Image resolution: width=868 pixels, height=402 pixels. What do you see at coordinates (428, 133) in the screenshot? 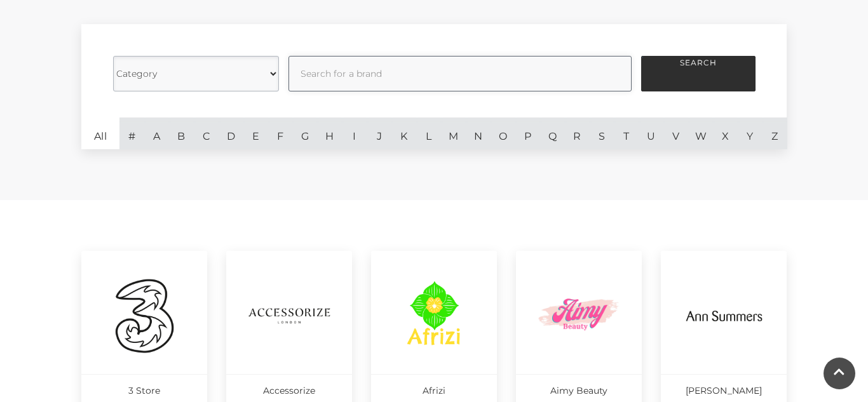
I see `a: L` at bounding box center [428, 133].